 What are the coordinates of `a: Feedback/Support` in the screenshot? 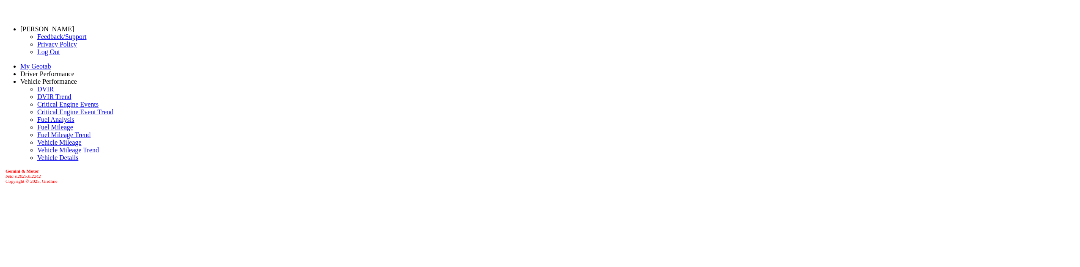 It's located at (62, 36).